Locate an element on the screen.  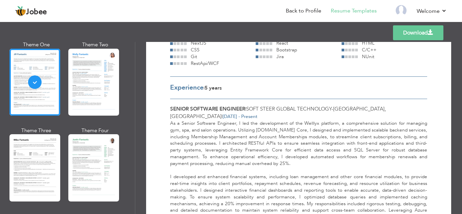
div: Theme Three is located at coordinates (36, 131).